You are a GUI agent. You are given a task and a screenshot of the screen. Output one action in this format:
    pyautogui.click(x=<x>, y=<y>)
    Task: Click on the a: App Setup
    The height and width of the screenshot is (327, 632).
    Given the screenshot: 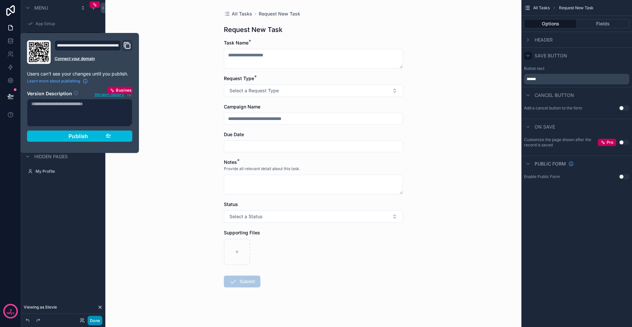 What is the action you would take?
    pyautogui.click(x=67, y=24)
    